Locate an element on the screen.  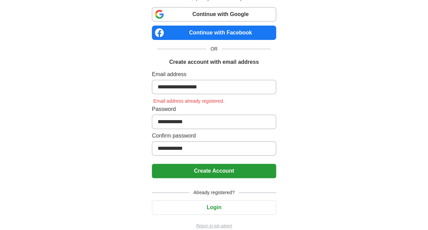
button: Create Account is located at coordinates (214, 171).